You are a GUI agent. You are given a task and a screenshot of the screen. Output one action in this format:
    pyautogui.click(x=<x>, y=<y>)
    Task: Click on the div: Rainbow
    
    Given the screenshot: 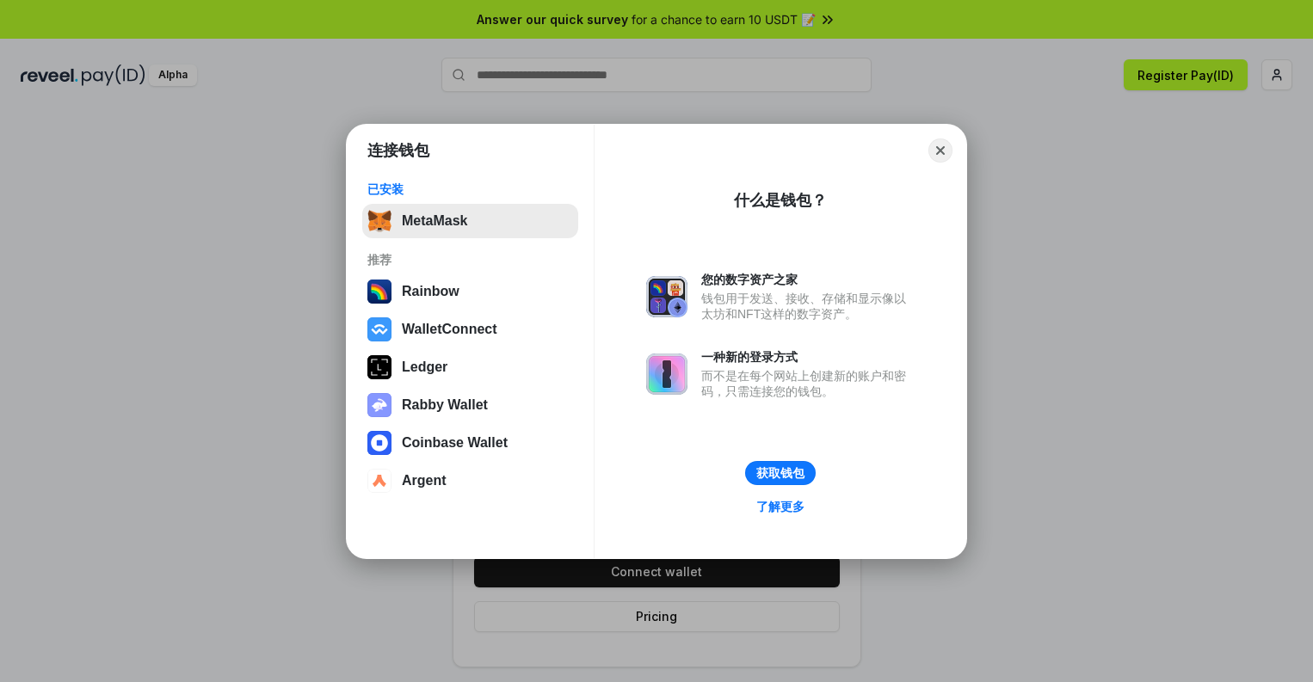 What is the action you would take?
    pyautogui.click(x=430, y=292)
    